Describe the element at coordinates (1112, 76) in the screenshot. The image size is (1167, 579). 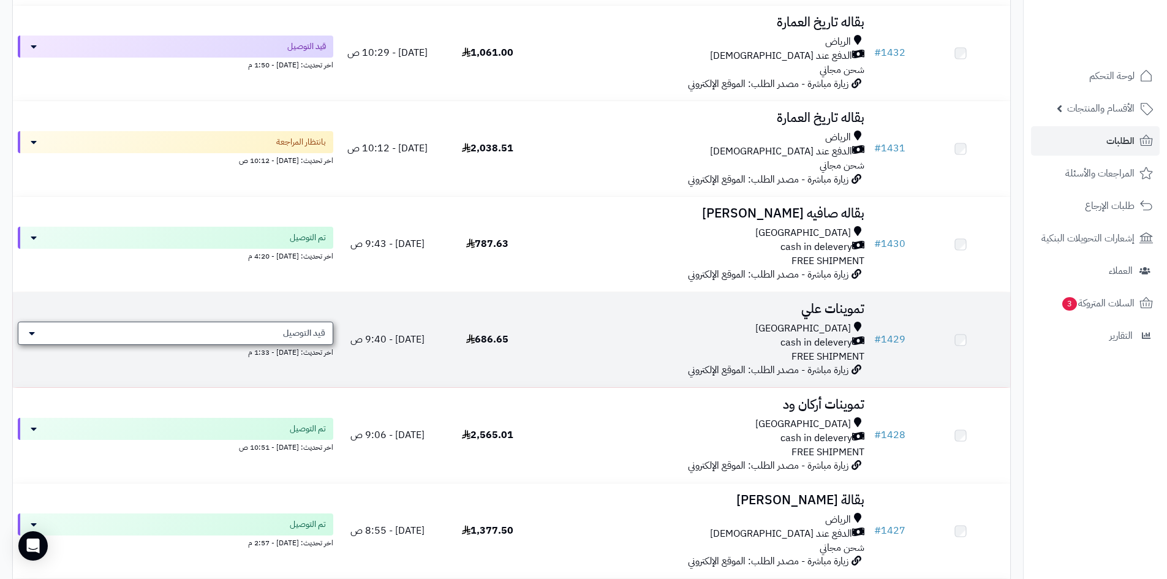
I see `span: لوحة التحكم` at that location.